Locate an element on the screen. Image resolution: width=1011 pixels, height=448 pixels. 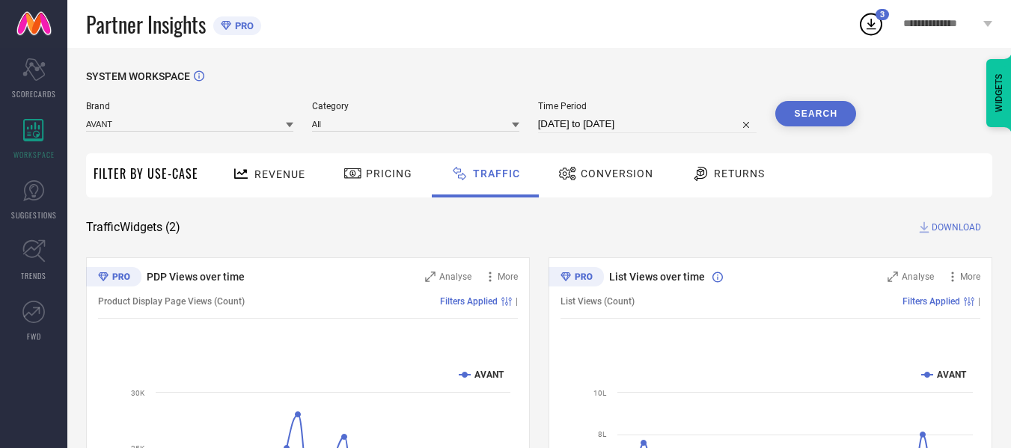
span: Category is located at coordinates (415, 106).